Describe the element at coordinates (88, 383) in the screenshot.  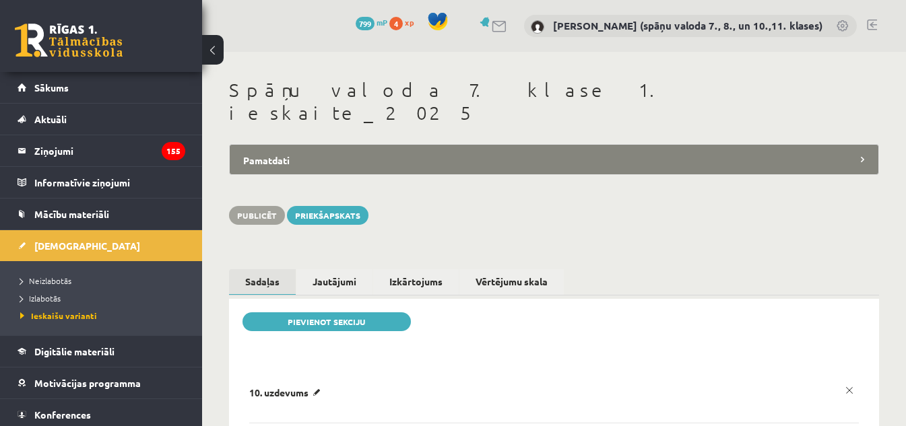
I see `span: Motivācijas programma` at that location.